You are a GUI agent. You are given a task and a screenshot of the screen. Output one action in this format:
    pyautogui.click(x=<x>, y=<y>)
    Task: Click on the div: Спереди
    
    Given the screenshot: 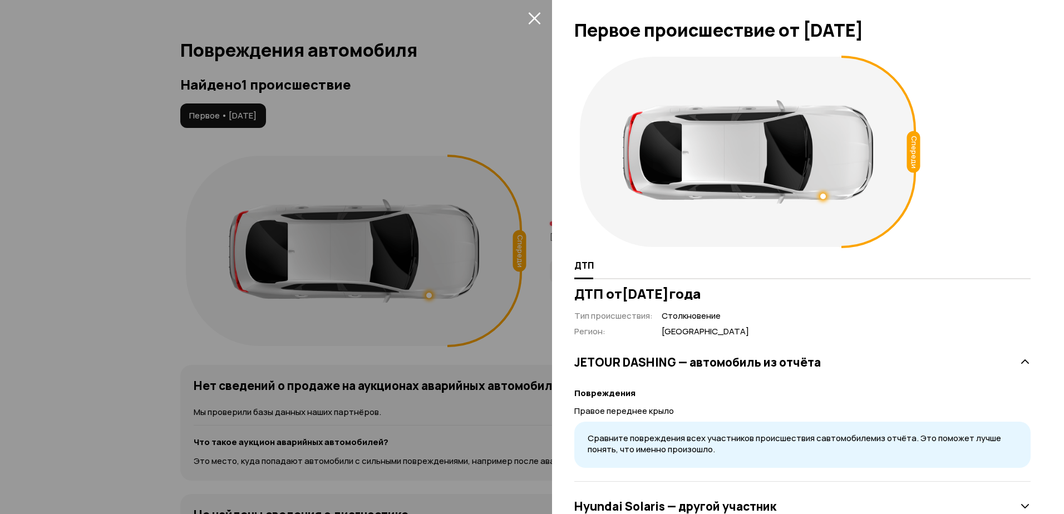 What is the action you would take?
    pyautogui.click(x=914, y=152)
    